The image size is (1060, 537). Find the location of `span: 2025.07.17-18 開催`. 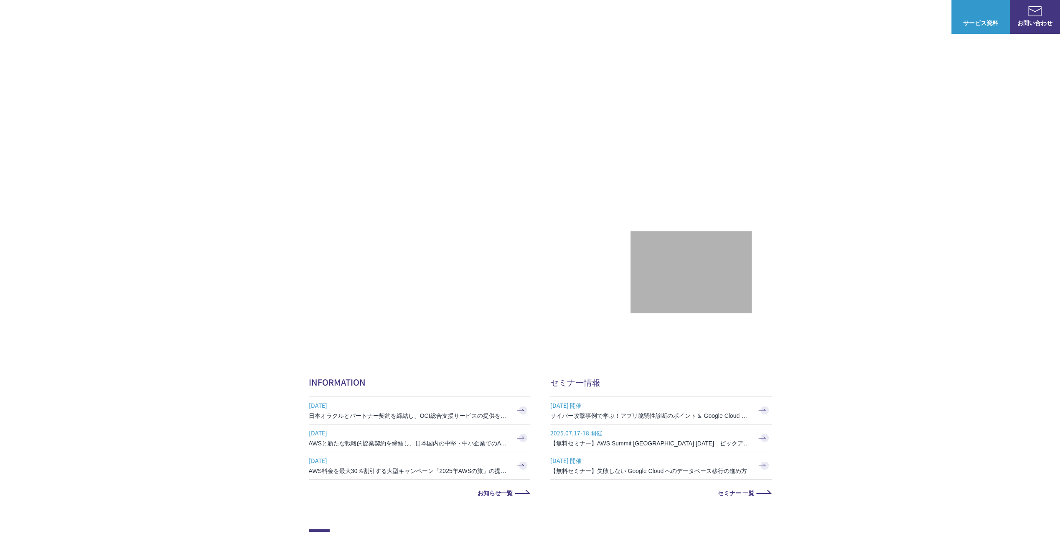

span: 2025.07.17-18 開催 is located at coordinates (651, 432).